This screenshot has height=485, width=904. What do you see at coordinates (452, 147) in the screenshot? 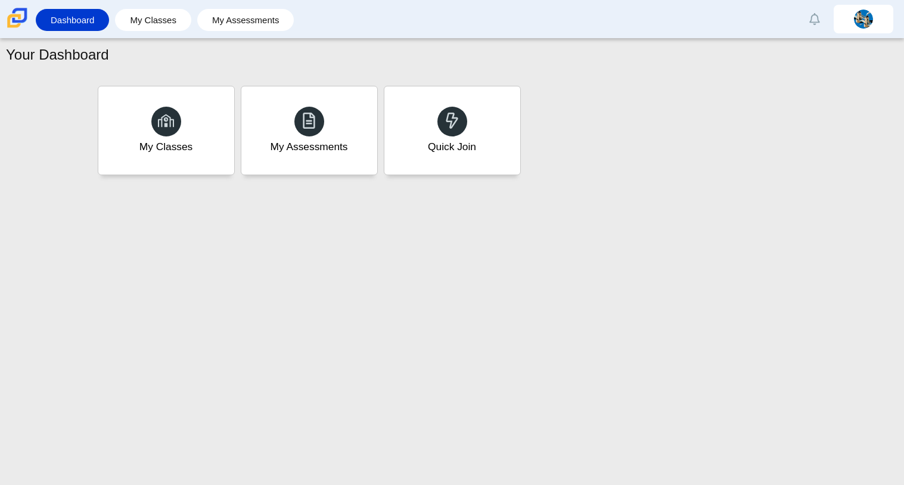
I see `div: Quick Join` at bounding box center [452, 147].